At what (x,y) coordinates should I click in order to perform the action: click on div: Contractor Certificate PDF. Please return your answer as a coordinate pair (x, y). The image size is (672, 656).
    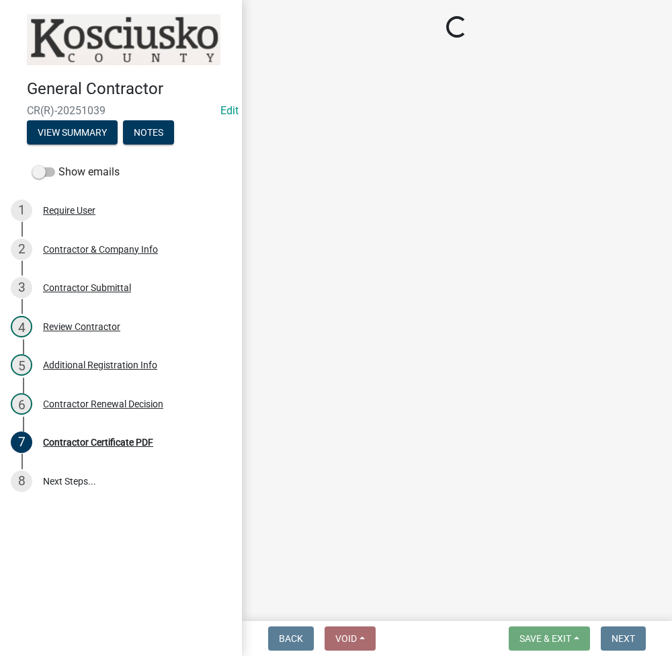
    Looking at the image, I should click on (98, 442).